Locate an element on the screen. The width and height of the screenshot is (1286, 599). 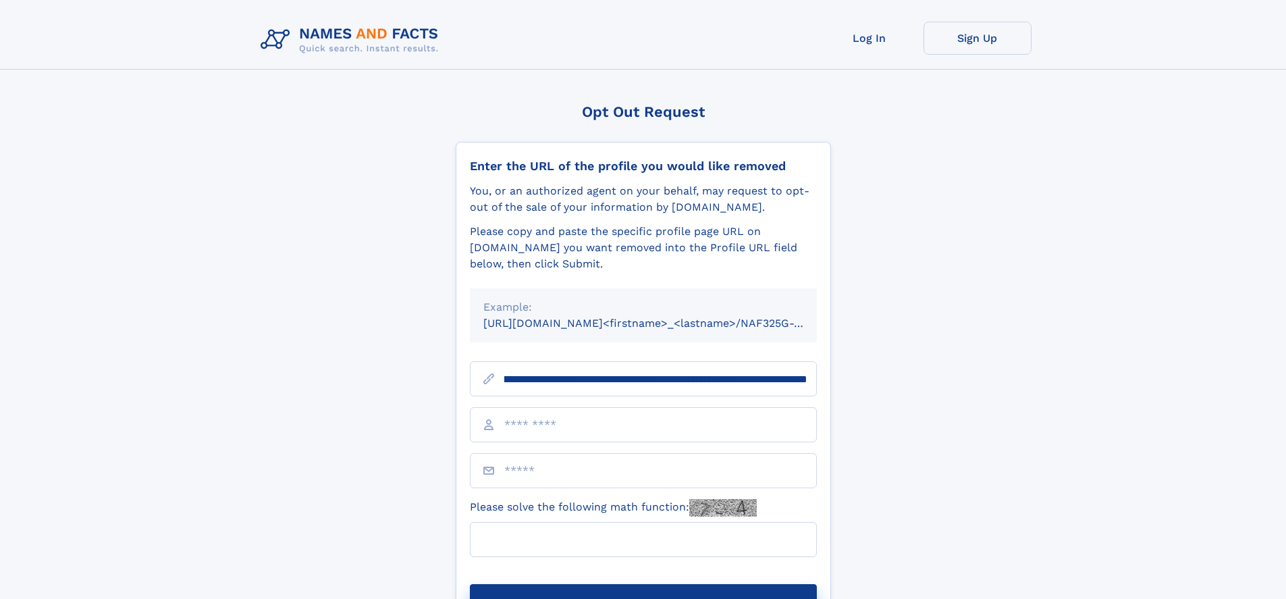
a: Sign Up is located at coordinates (977, 38).